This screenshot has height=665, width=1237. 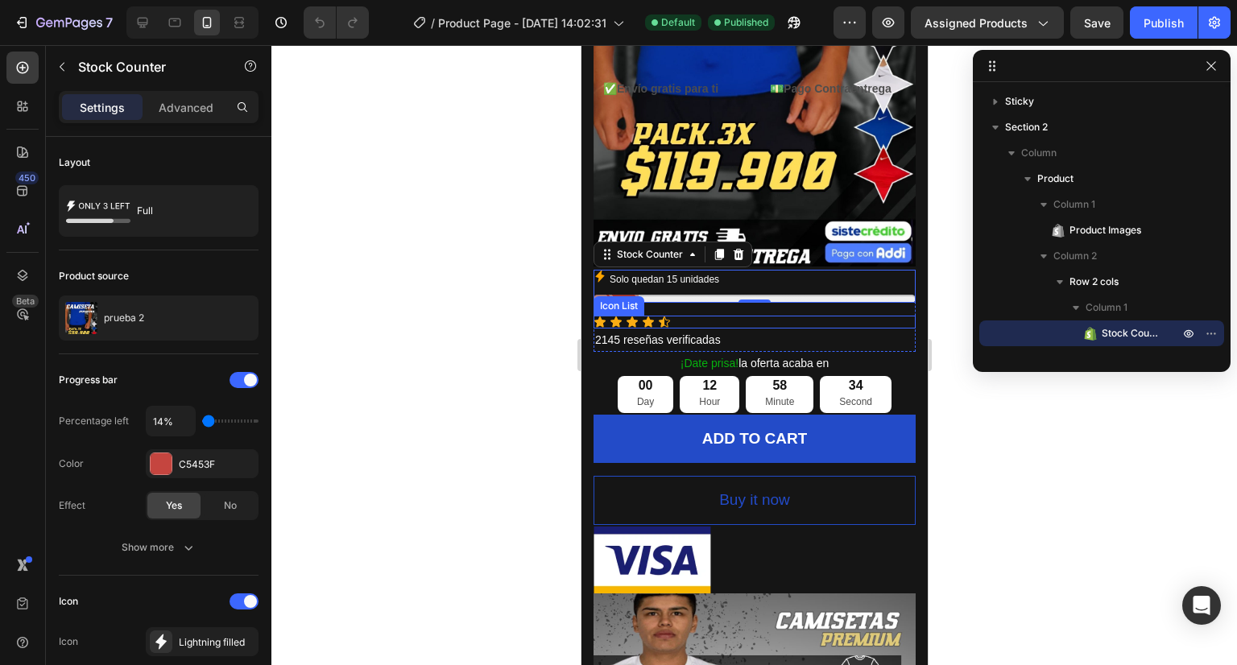 I want to click on div: 58, so click(x=198, y=341).